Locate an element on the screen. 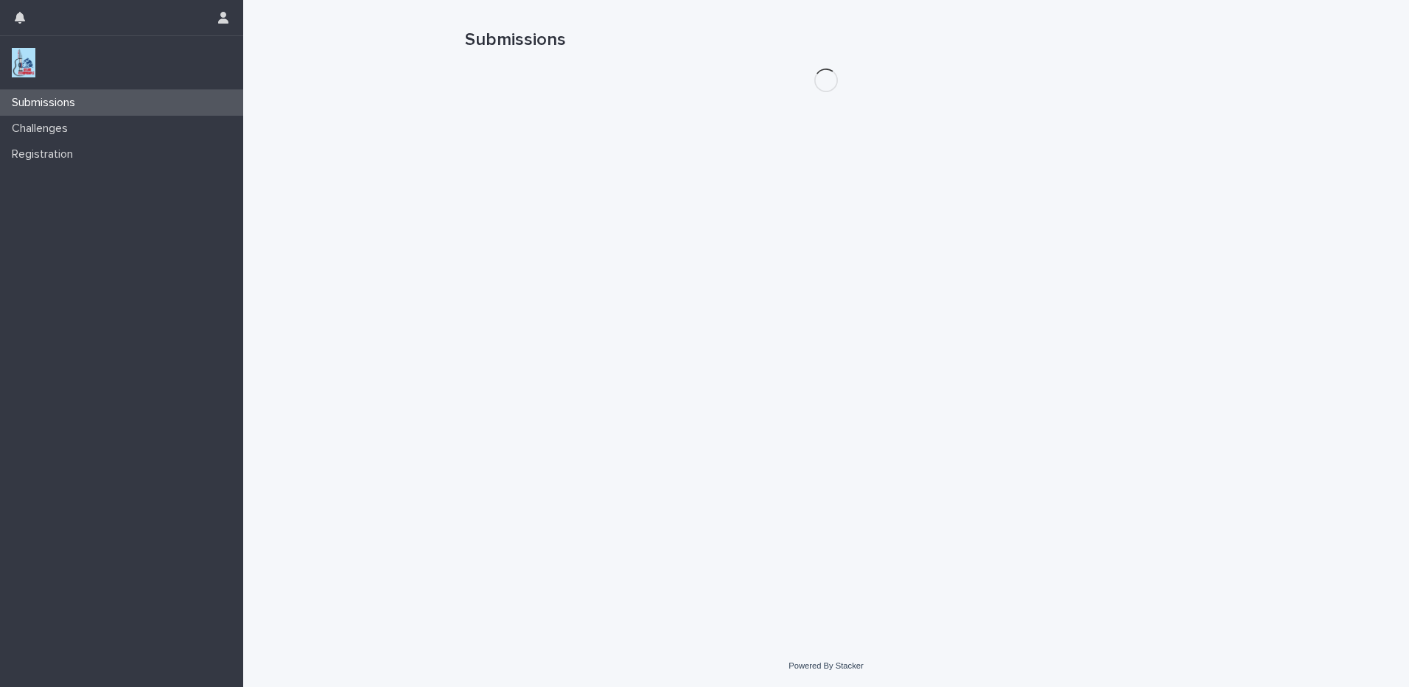  h1: Submissions is located at coordinates (826, 40).